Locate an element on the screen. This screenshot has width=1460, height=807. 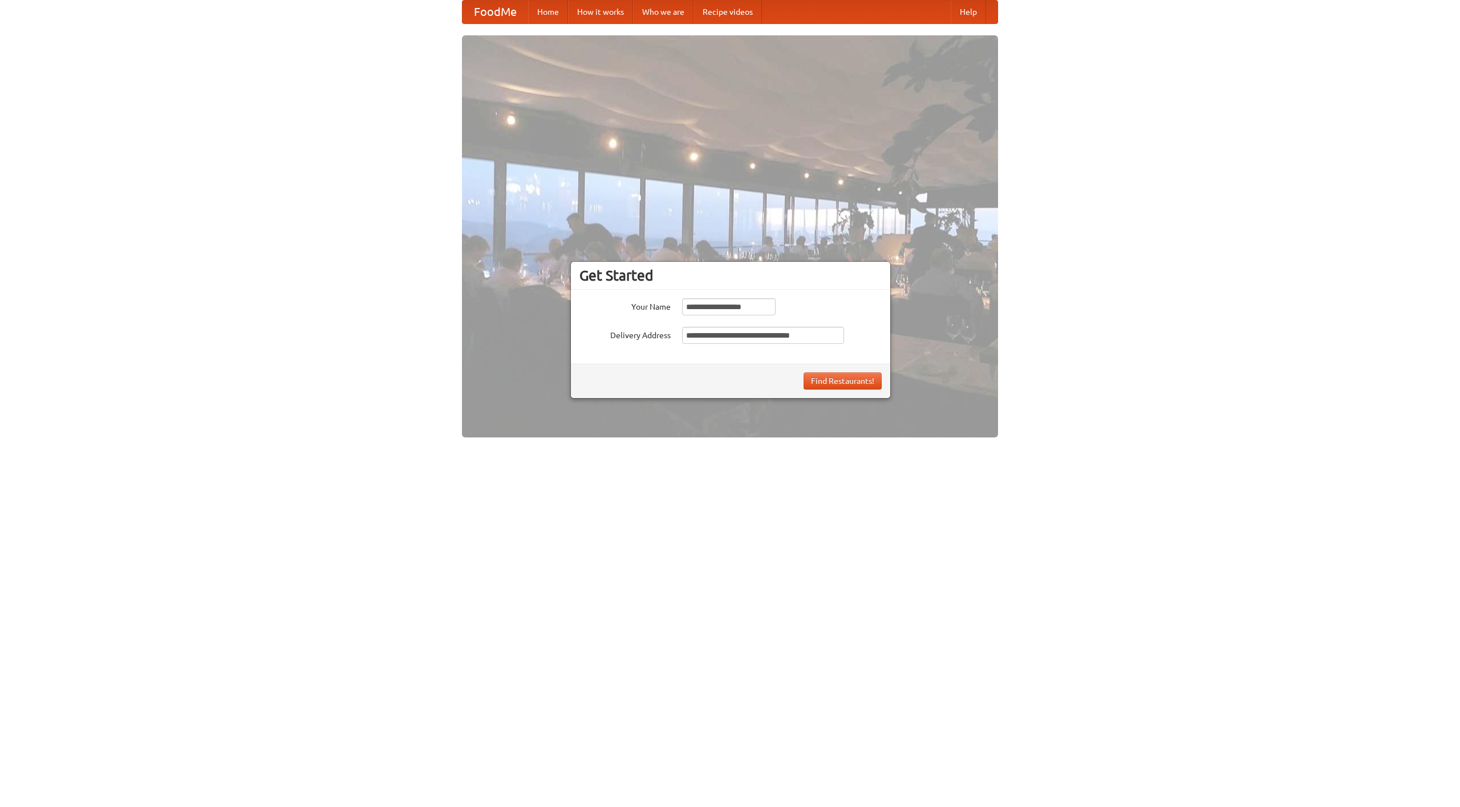
a: Who we are is located at coordinates (663, 12).